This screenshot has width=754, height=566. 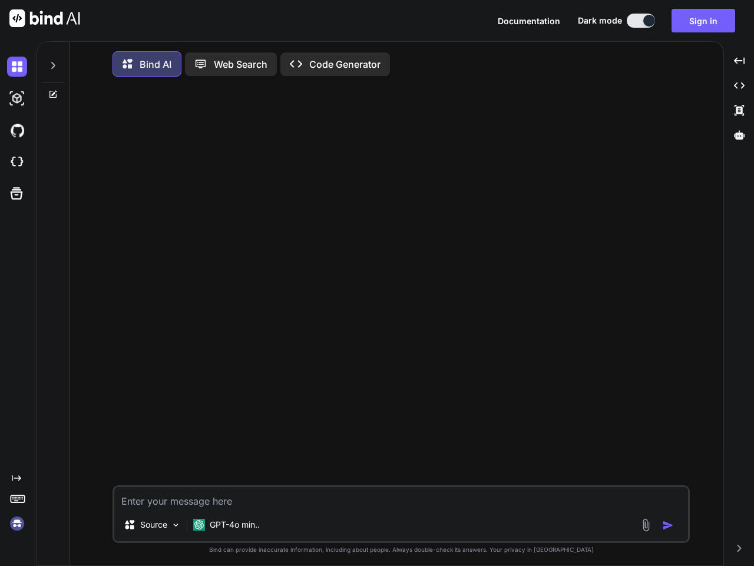 What do you see at coordinates (240, 64) in the screenshot?
I see `p: Web Search` at bounding box center [240, 64].